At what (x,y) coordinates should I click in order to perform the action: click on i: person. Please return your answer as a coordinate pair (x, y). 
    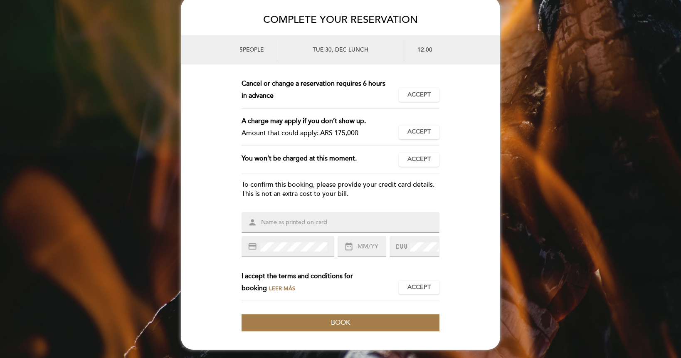
    Looking at the image, I should click on (252, 222).